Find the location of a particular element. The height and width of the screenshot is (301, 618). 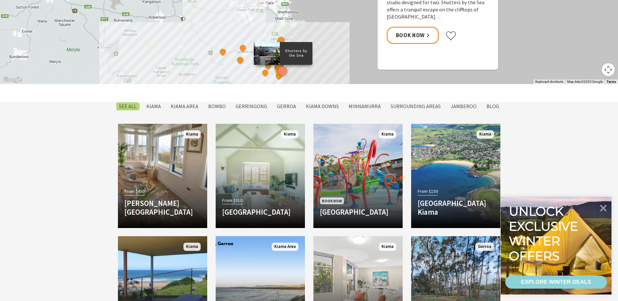

span: Book Now is located at coordinates (332, 201).